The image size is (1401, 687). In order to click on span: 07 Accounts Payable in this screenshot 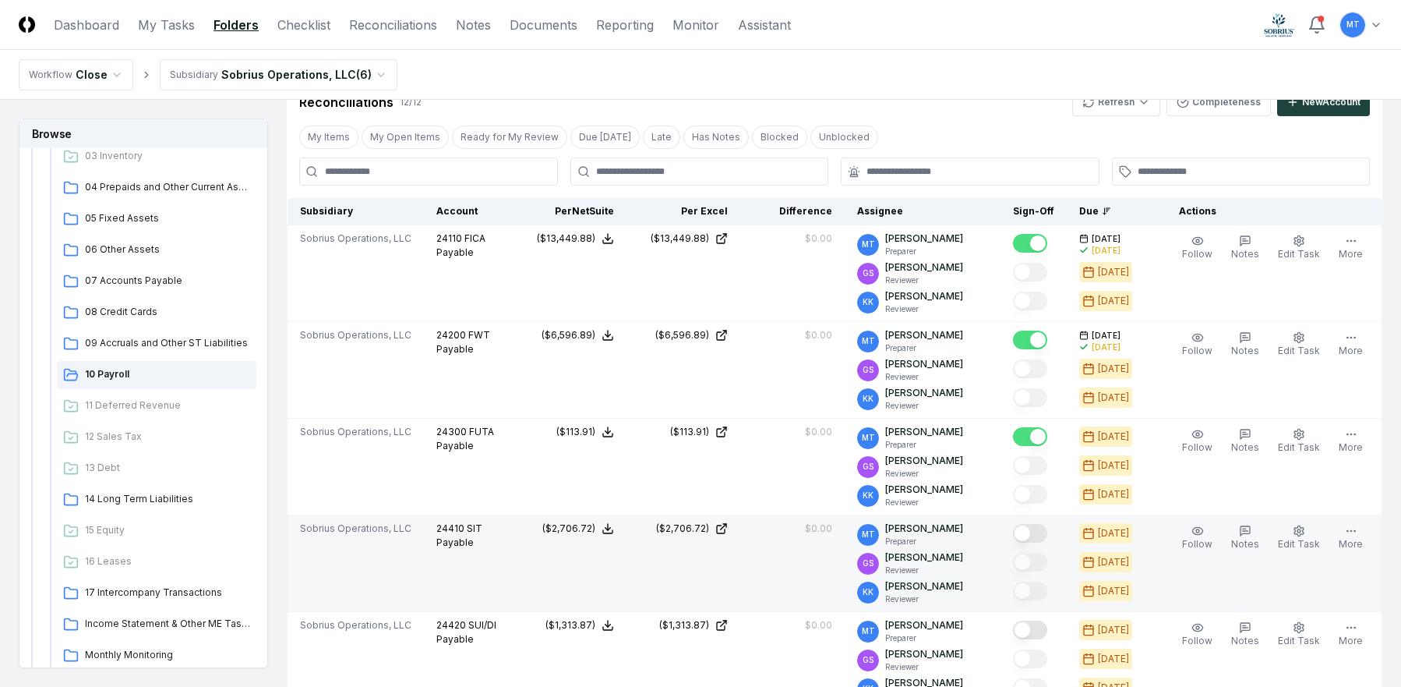, I will do `click(168, 281)`.